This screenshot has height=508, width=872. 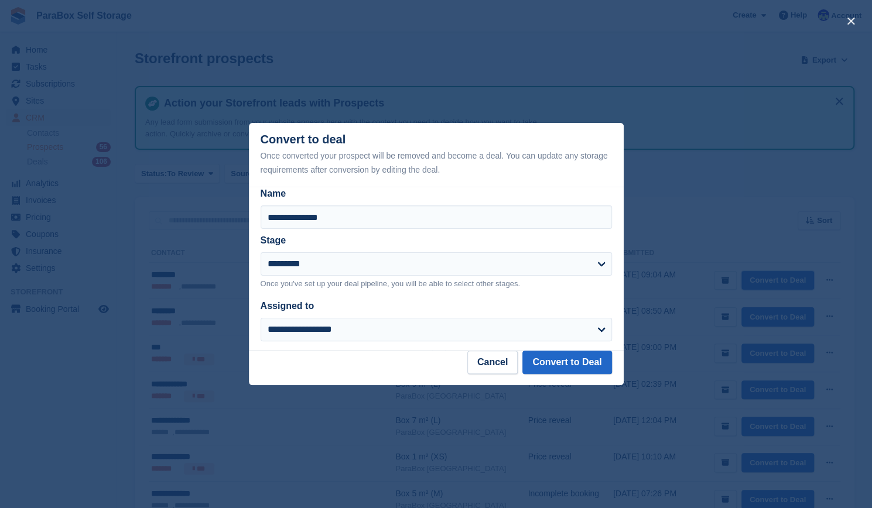 What do you see at coordinates (493, 363) in the screenshot?
I see `button: Cancel` at bounding box center [493, 363].